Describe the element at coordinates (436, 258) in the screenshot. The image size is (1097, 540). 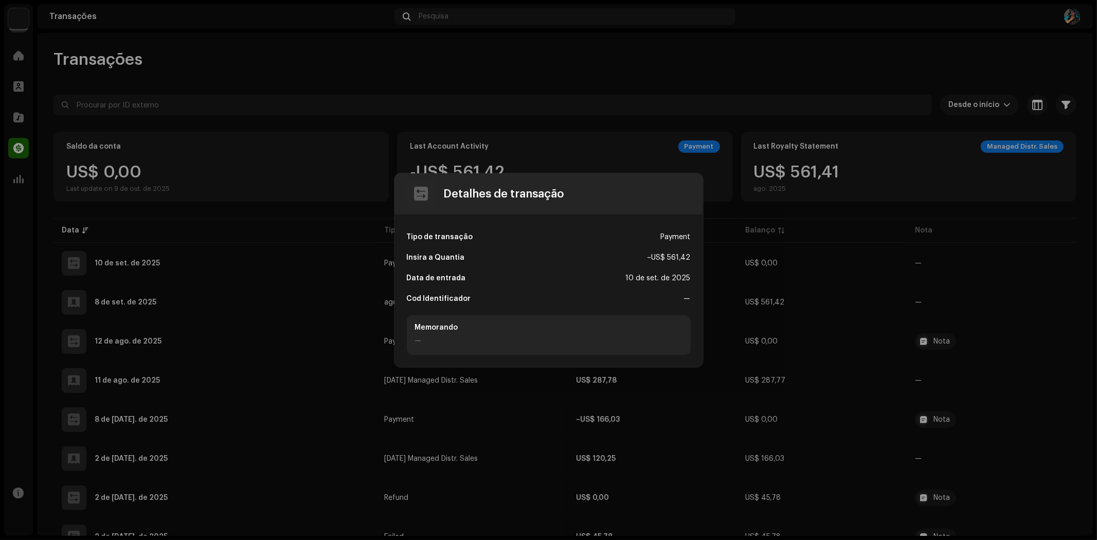
I see `div: Insira a Quantia` at that location.